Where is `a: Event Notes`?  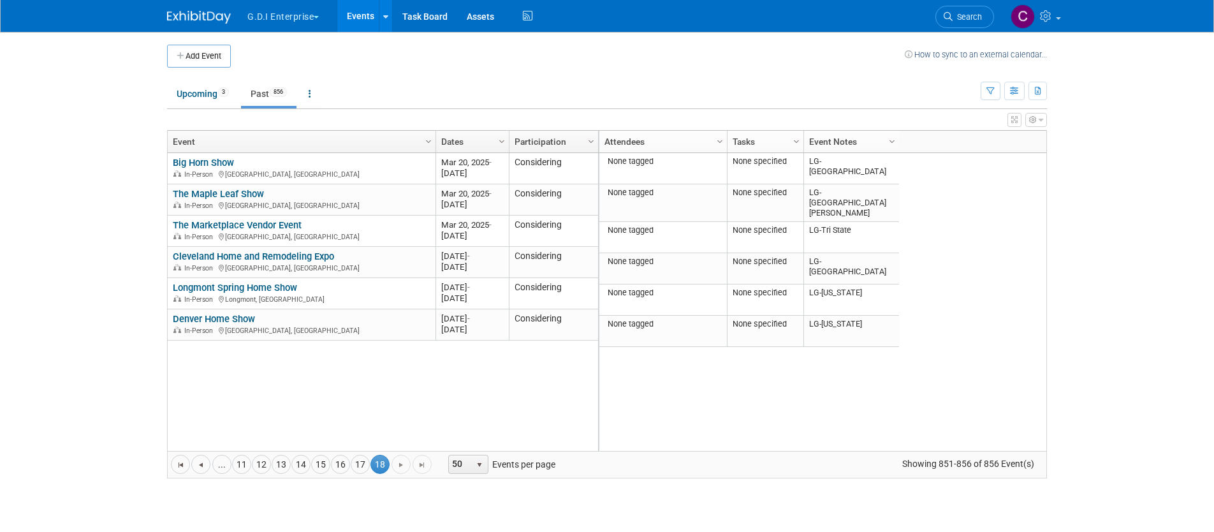
a: Event Notes is located at coordinates (850, 142).